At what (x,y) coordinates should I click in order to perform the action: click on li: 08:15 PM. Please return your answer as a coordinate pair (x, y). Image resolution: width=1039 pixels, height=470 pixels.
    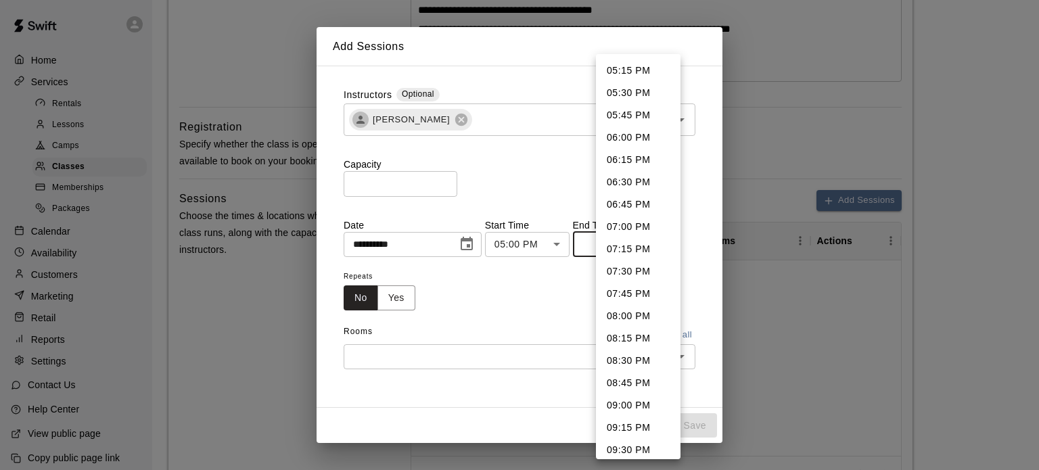
    Looking at the image, I should click on (638, 338).